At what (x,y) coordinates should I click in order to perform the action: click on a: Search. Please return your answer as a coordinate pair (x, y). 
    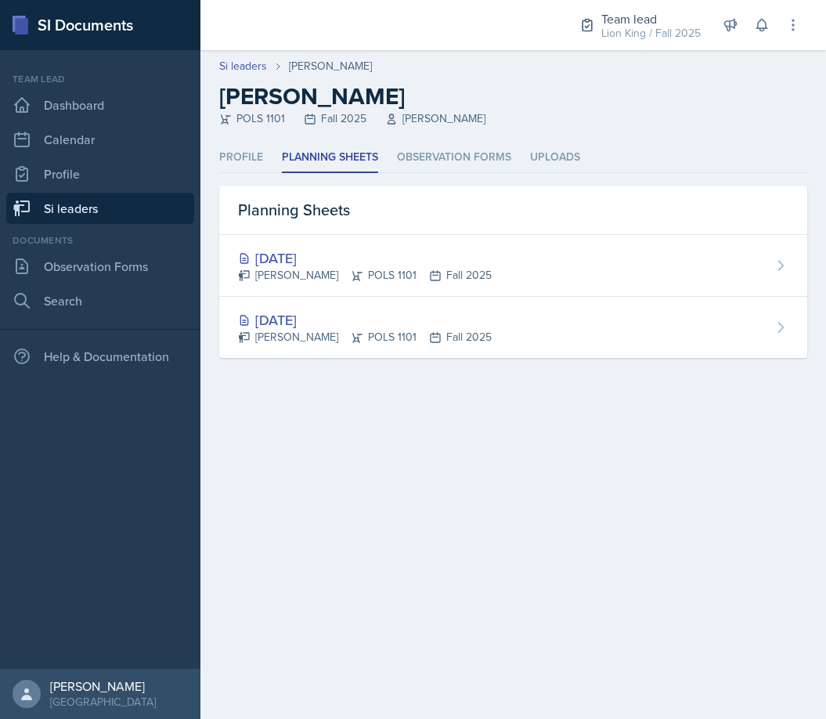
    Looking at the image, I should click on (100, 301).